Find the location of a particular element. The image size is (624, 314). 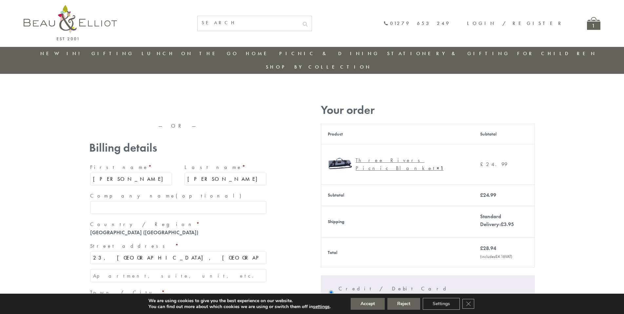

small: (includes VAT) is located at coordinates (496, 256).